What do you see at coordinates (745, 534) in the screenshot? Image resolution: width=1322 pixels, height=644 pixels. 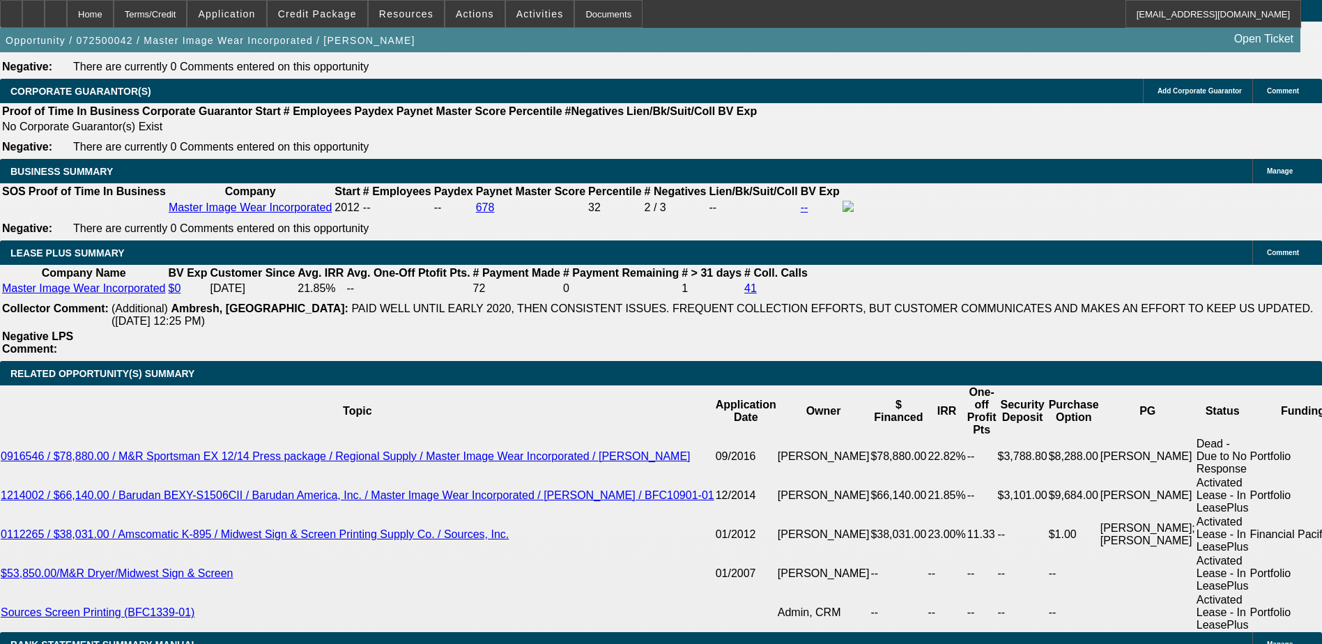 I see `td: 01/2012` at bounding box center [745, 534].